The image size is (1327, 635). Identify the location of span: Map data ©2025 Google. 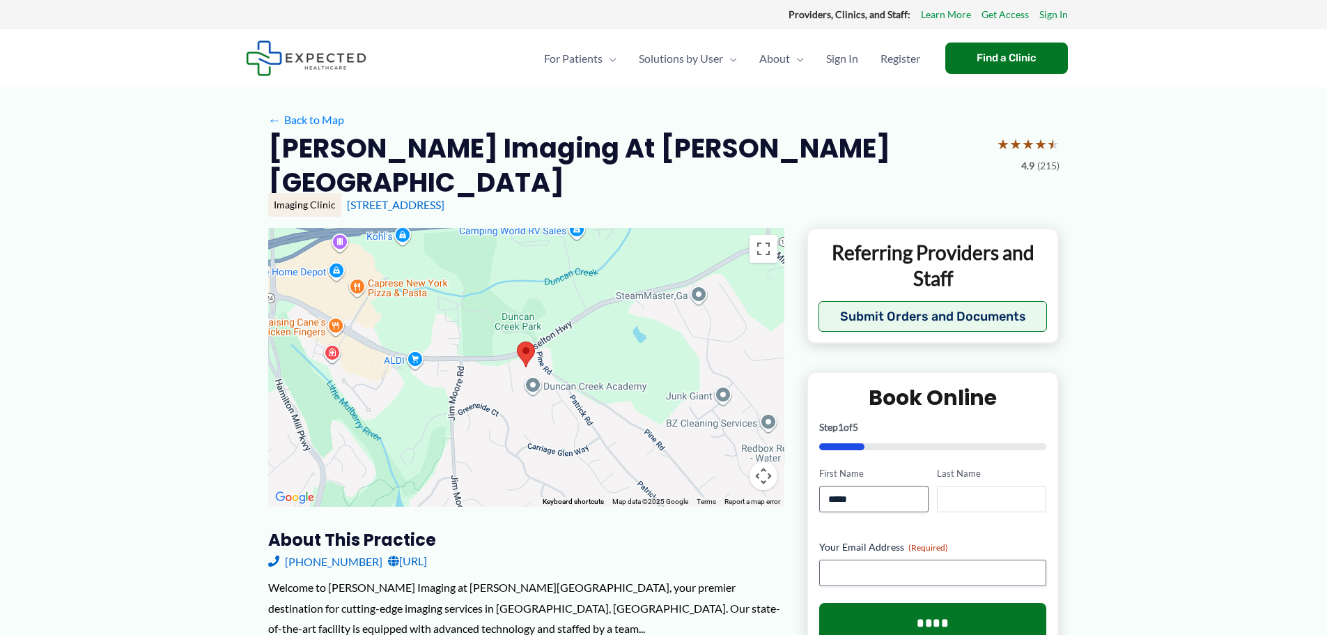
(650, 501).